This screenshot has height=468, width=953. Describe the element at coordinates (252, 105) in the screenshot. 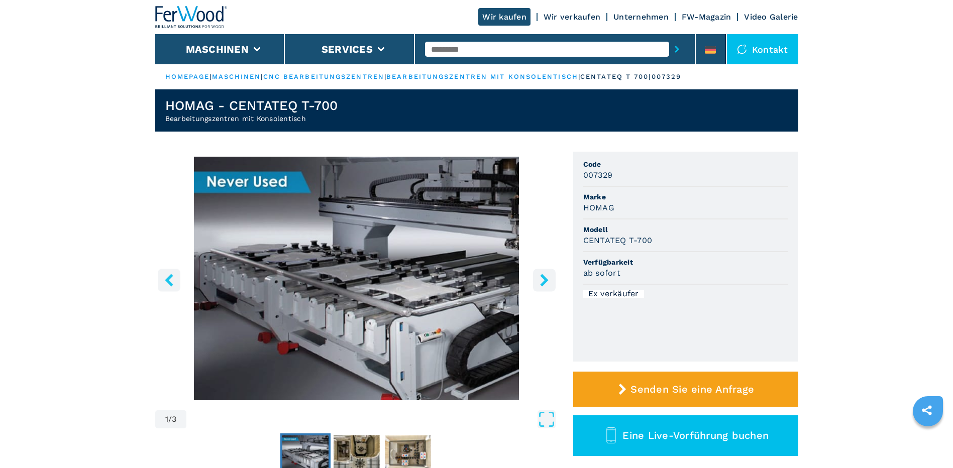

I see `h1: HOMAG - CENTATEQ T-700` at that location.